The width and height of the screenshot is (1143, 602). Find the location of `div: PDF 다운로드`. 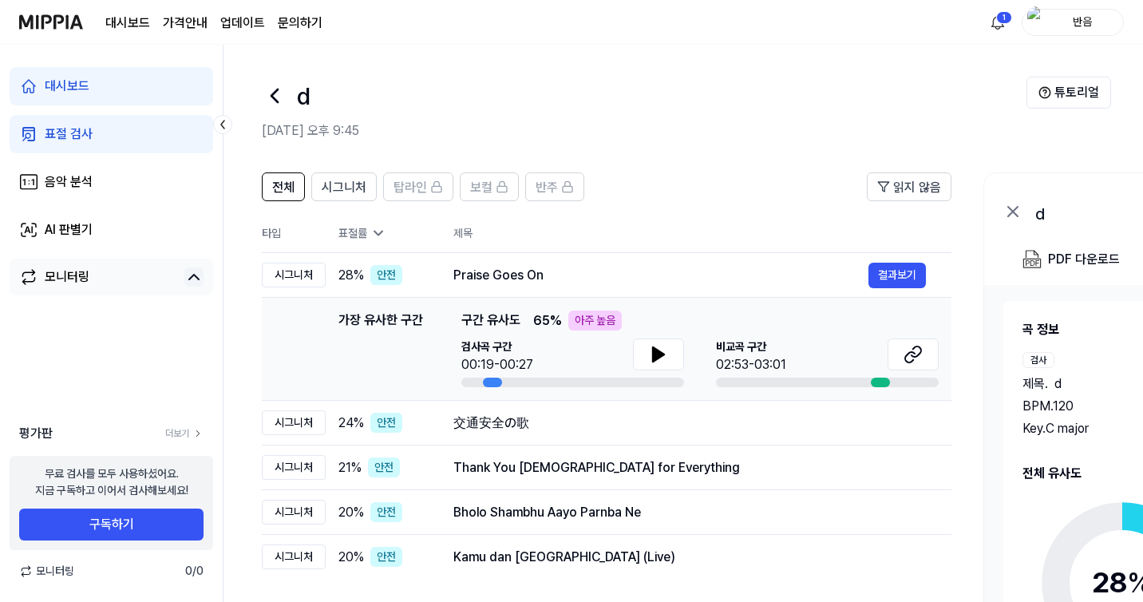

div: PDF 다운로드 is located at coordinates (1084, 259).